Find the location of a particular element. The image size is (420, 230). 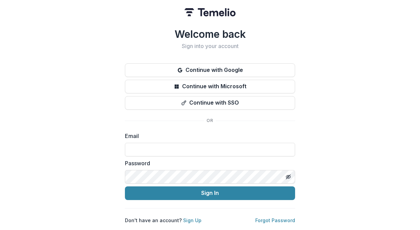

a: Sign Up is located at coordinates (192, 220).